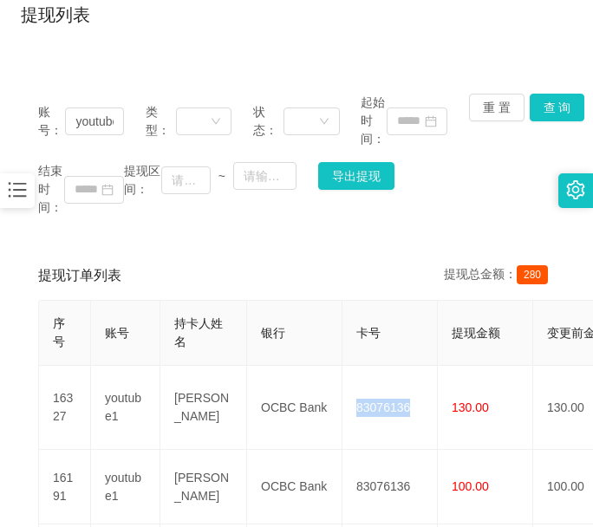 The height and width of the screenshot is (527, 593). I want to click on span: 状态：, so click(268, 121).